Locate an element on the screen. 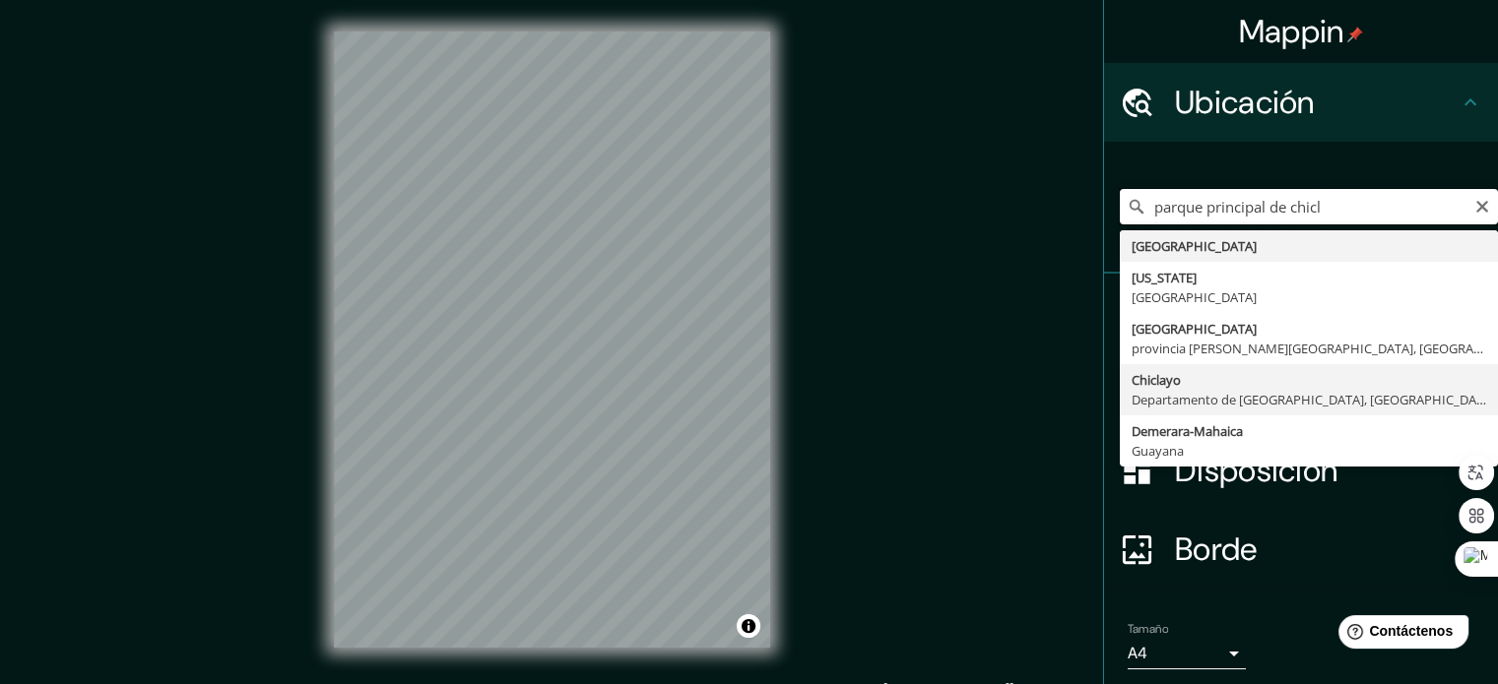 The height and width of the screenshot is (684, 1498). button: Activar o desactivar atribución is located at coordinates (748, 626).